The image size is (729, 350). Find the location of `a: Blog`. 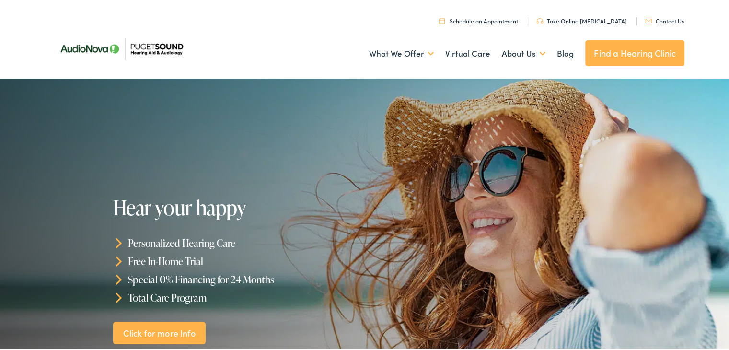

a: Blog is located at coordinates (565, 52).